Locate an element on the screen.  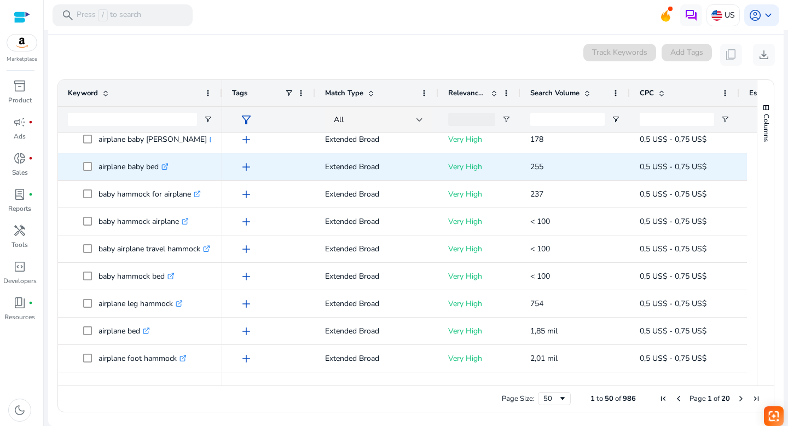
input: CPC Filter Input is located at coordinates (677, 119).